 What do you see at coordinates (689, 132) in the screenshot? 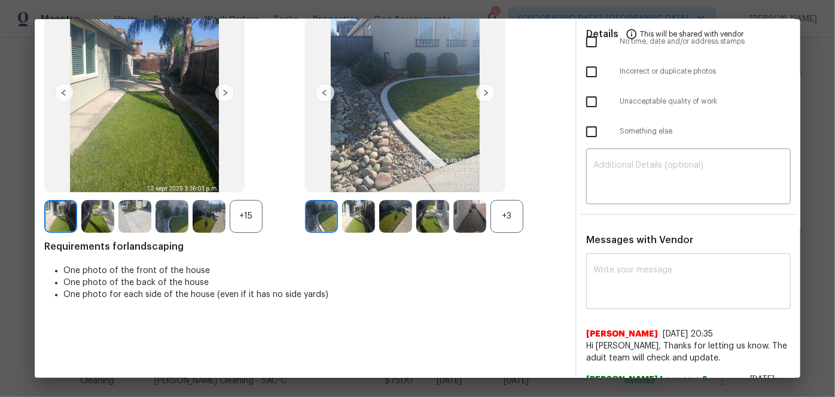
I see `div: Something else` at bounding box center [689, 132].